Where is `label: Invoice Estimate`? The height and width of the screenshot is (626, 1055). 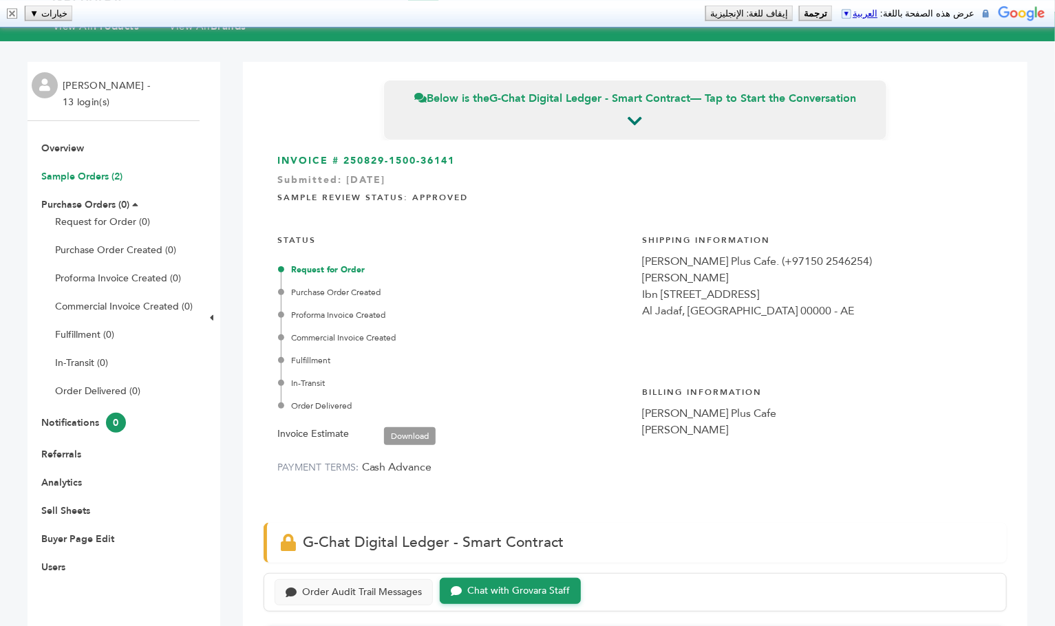
label: Invoice Estimate is located at coordinates (313, 434).